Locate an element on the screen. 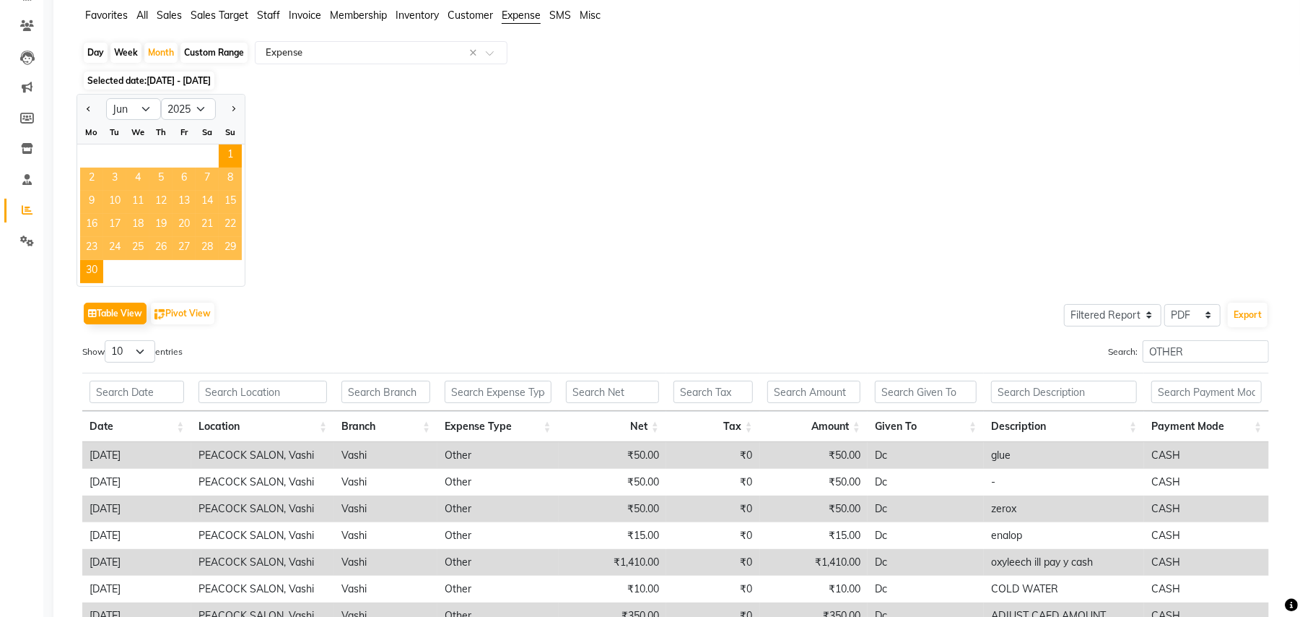  span: 1 is located at coordinates (230, 156).